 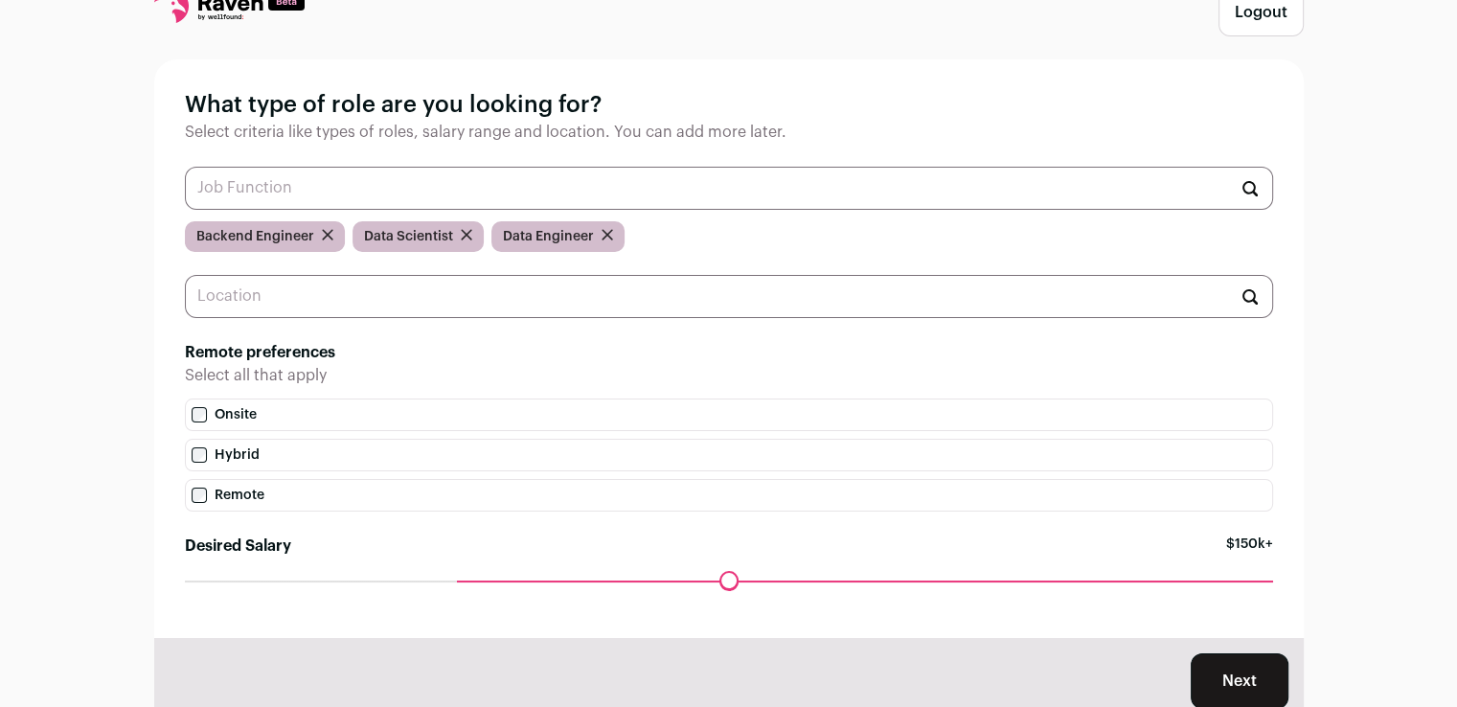 What do you see at coordinates (199, 415) in the screenshot?
I see `input: Onsite` at bounding box center [199, 415].